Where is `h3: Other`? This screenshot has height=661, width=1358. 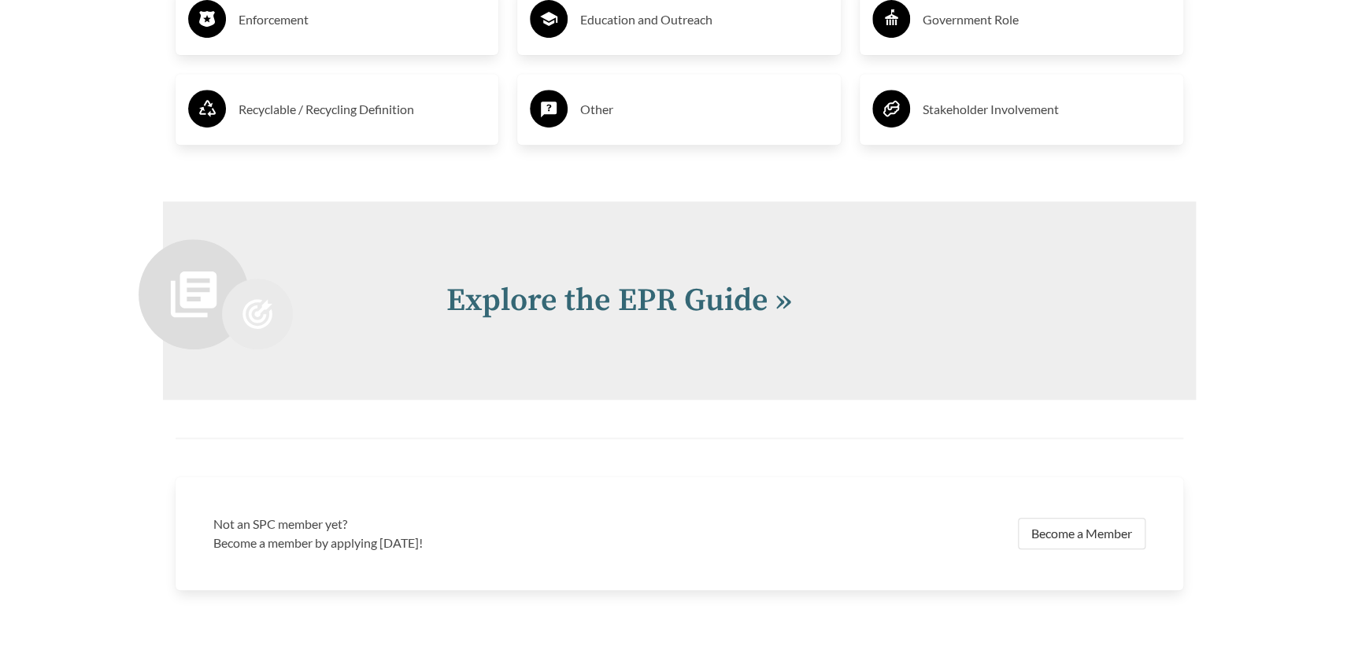 h3: Other is located at coordinates (704, 109).